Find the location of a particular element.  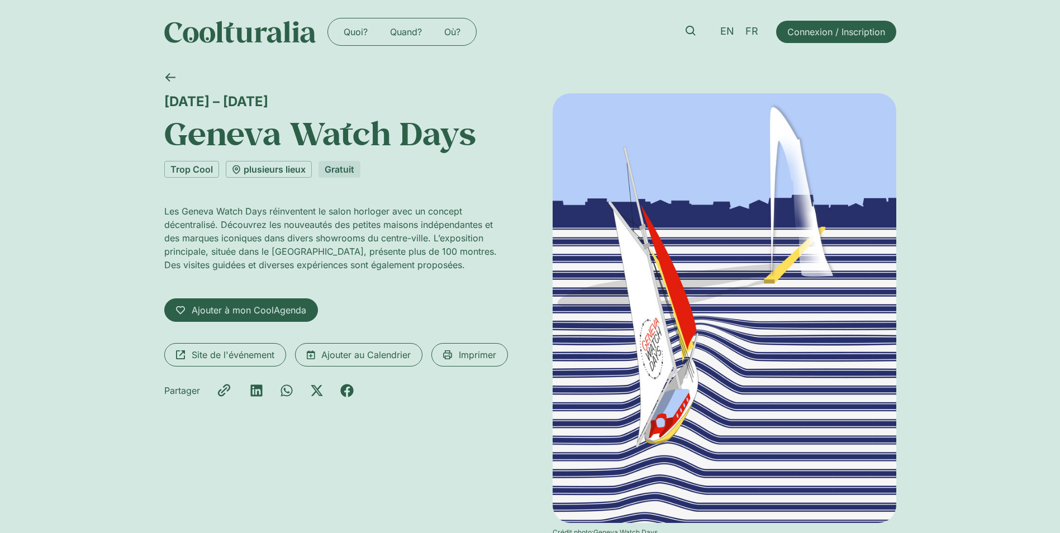

a: Ajouter à mon CoolAgenda is located at coordinates (241, 310).